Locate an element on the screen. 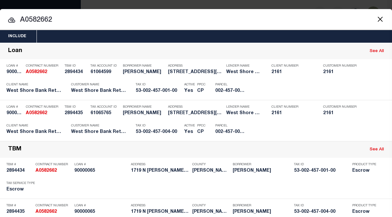  h5: 61065765 is located at coordinates (105, 113).